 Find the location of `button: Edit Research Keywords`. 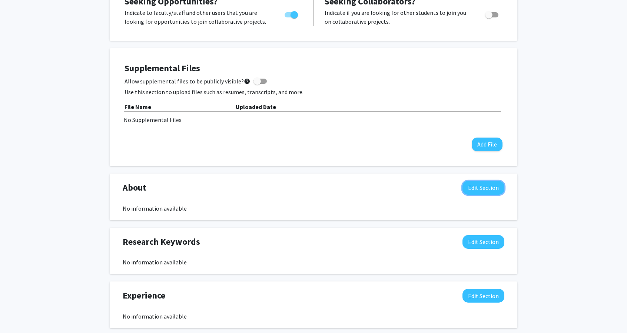

button: Edit Research Keywords is located at coordinates (483, 242).